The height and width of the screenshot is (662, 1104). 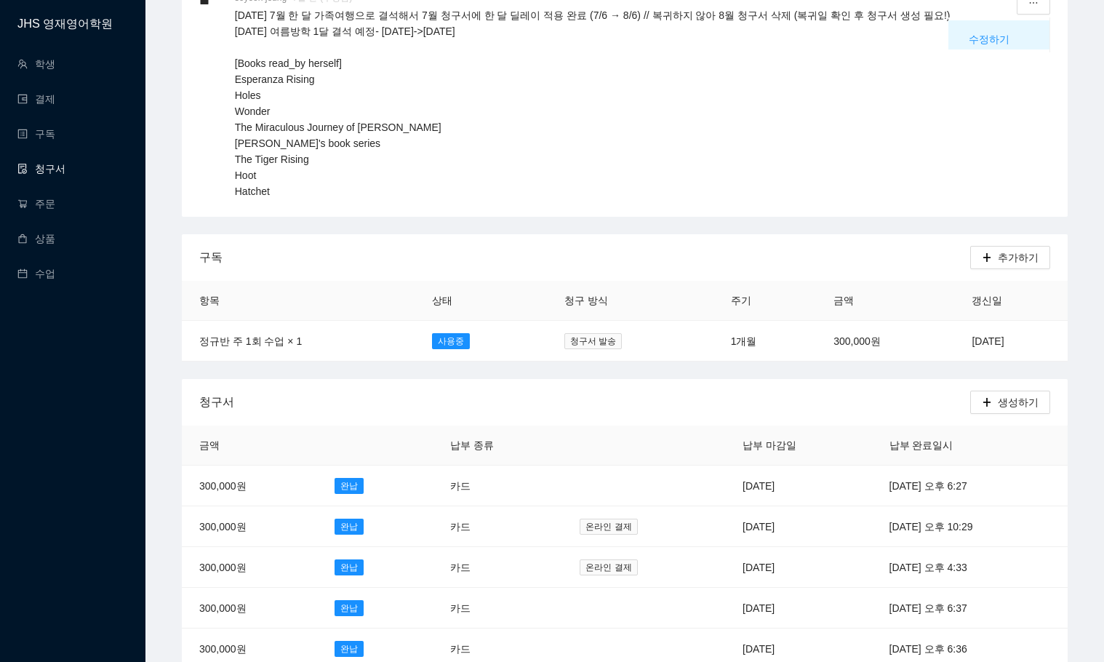 What do you see at coordinates (1011, 258) in the screenshot?
I see `button: plus추가하기` at bounding box center [1011, 258].